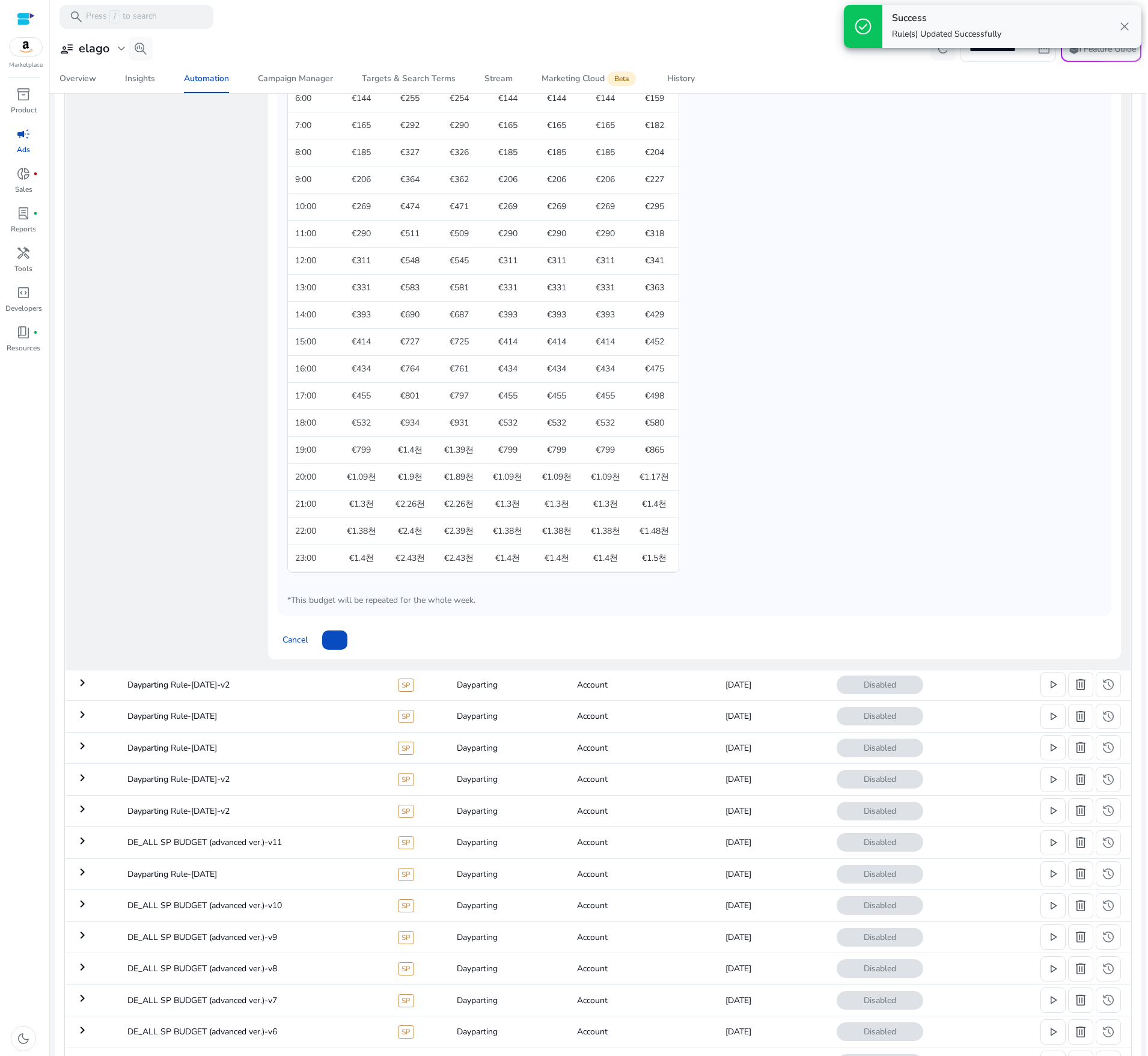 The image size is (1148, 1056). Describe the element at coordinates (408, 234) in the screenshot. I see `span: €511` at that location.